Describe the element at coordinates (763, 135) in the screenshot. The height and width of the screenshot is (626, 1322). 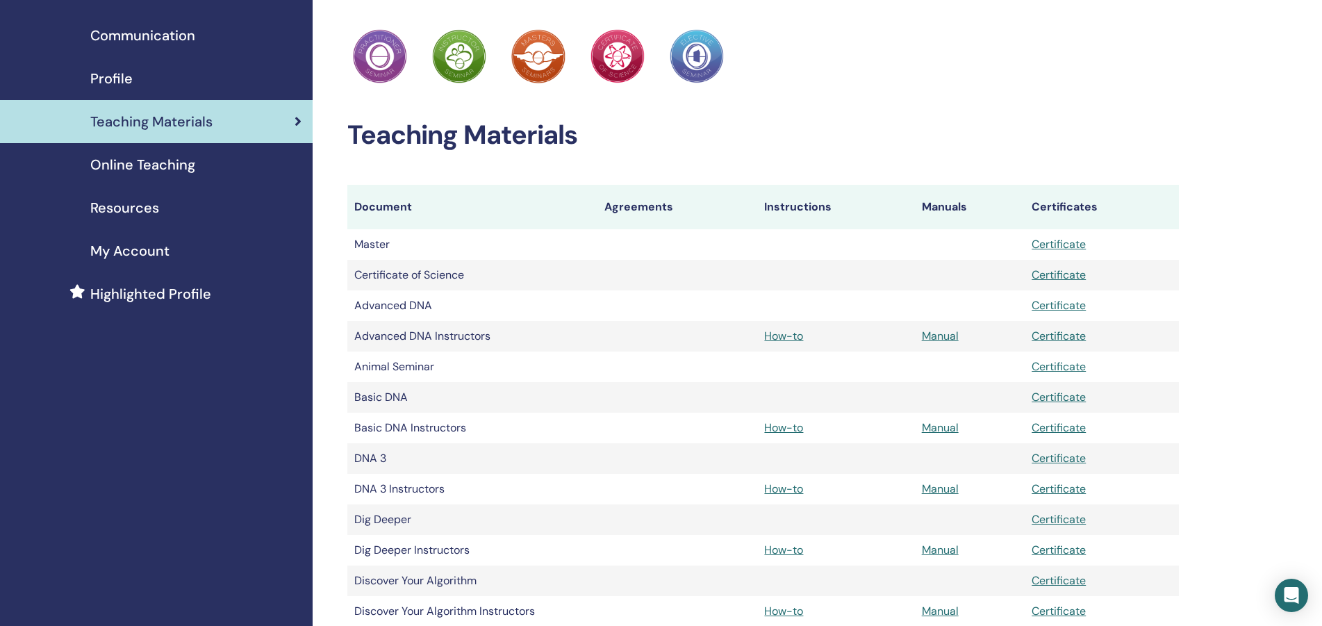
I see `h2: Teaching Materials` at that location.